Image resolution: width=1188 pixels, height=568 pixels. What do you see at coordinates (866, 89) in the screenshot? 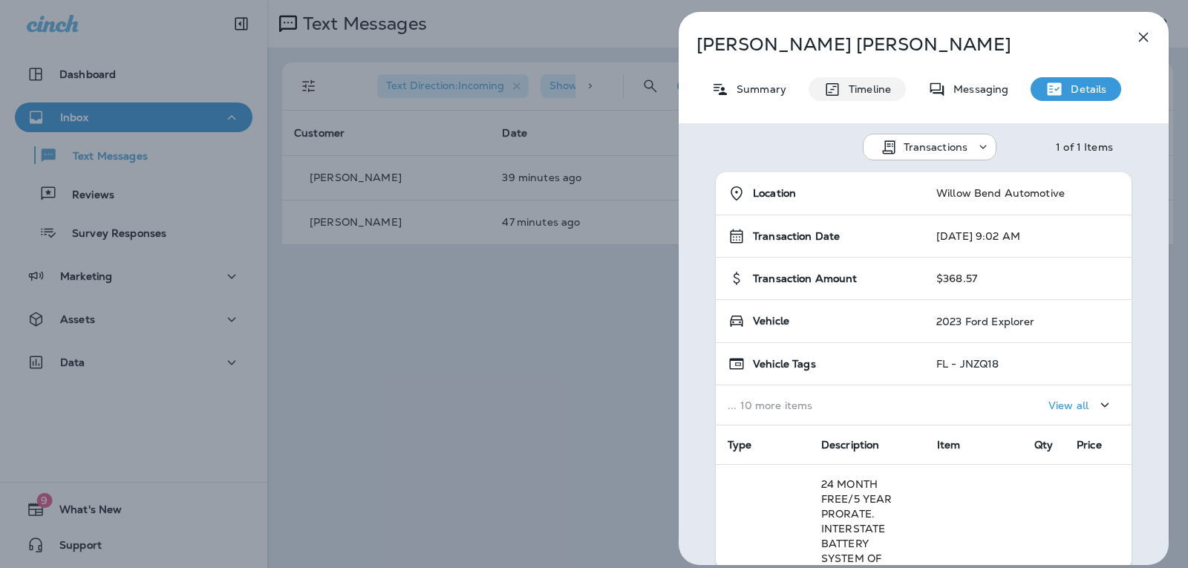
I see `p: Timeline` at bounding box center [866, 89].